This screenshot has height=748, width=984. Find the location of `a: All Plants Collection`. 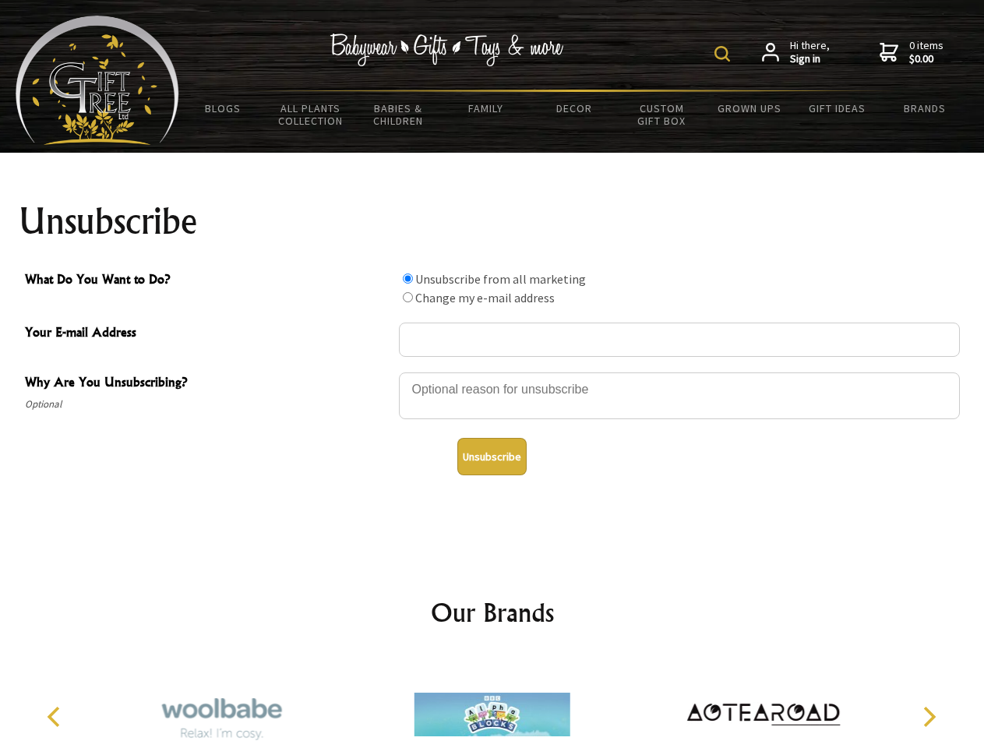

a: All Plants Collection is located at coordinates (311, 114).